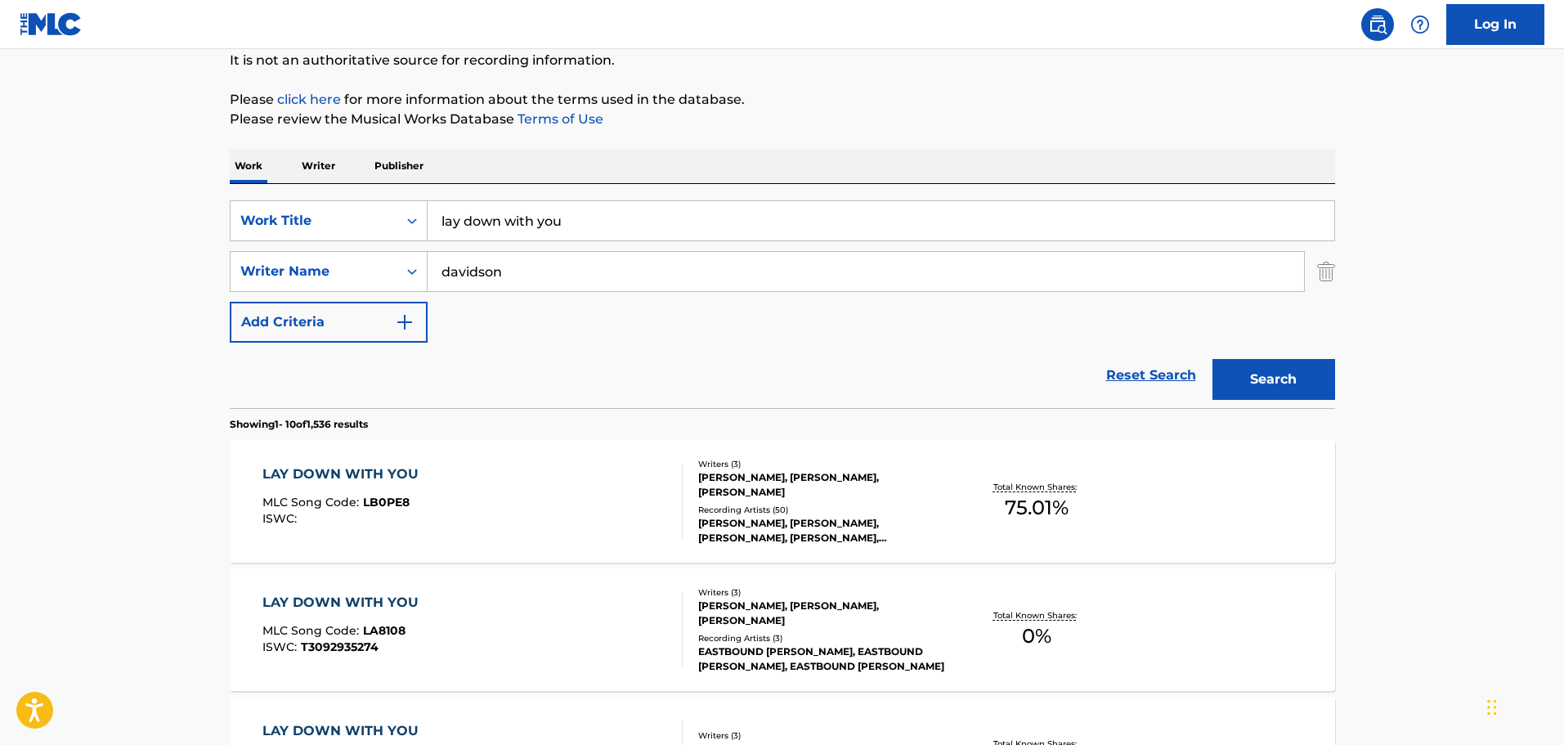  I want to click on span: 75.01 %, so click(1037, 508).